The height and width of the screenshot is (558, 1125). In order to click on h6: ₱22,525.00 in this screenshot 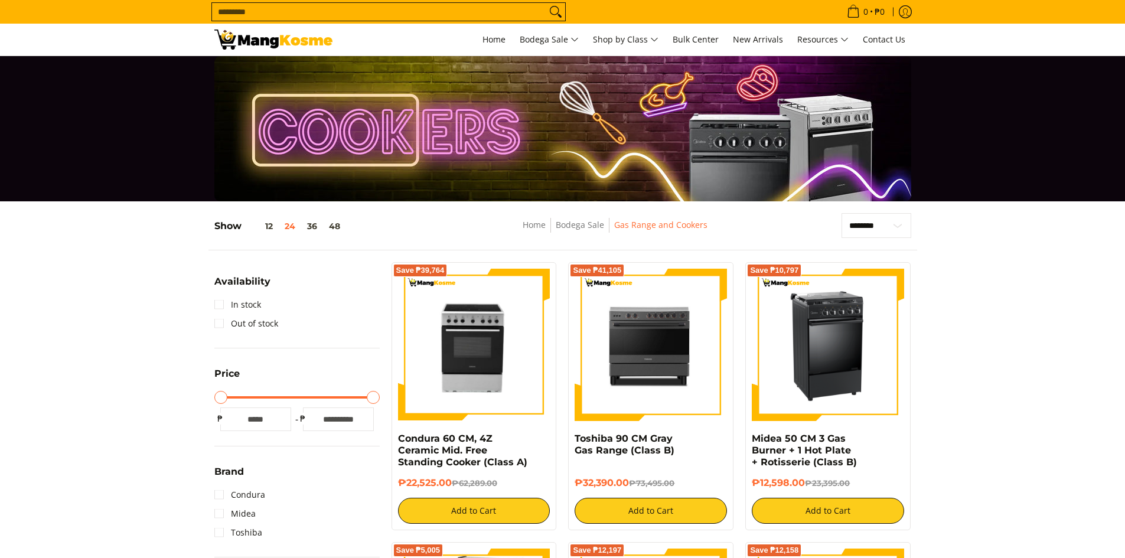, I will do `click(474, 483)`.